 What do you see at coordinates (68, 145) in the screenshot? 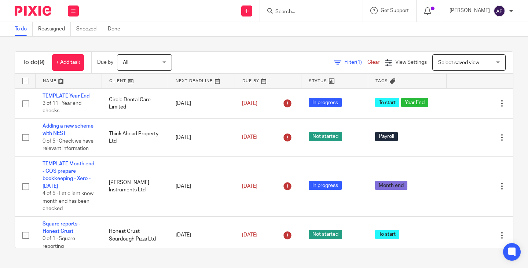
I see `span: 0 of 5 · Check we have relevant information` at bounding box center [68, 145].